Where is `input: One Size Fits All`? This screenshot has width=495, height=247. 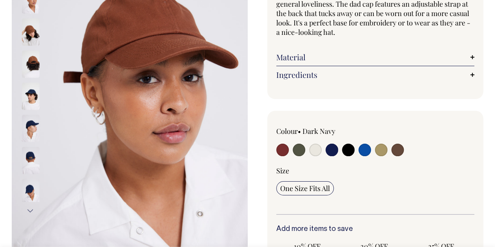
input: One Size Fits All is located at coordinates (305, 188).